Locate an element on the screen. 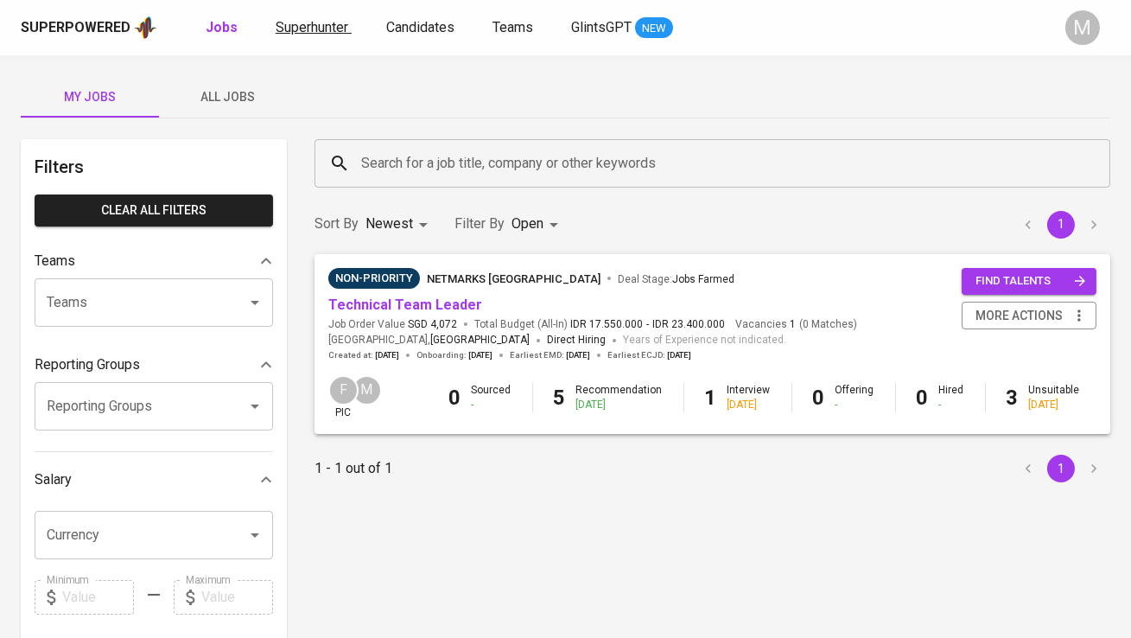 The height and width of the screenshot is (638, 1131). span: Open is located at coordinates (527, 223).